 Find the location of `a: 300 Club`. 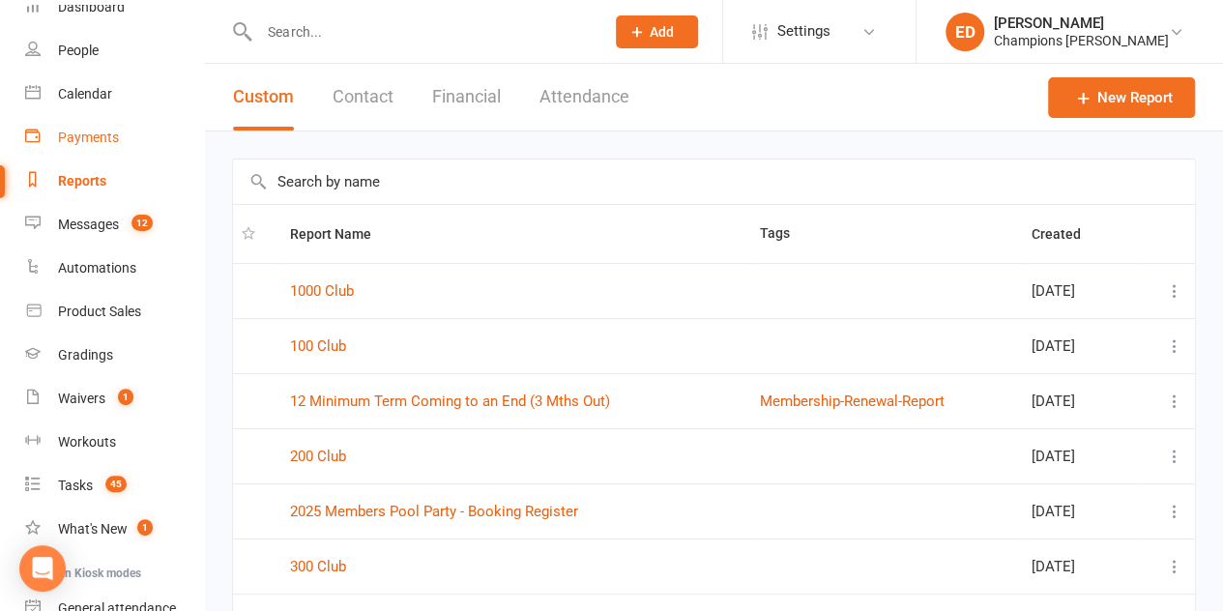

a: 300 Club is located at coordinates (318, 566).